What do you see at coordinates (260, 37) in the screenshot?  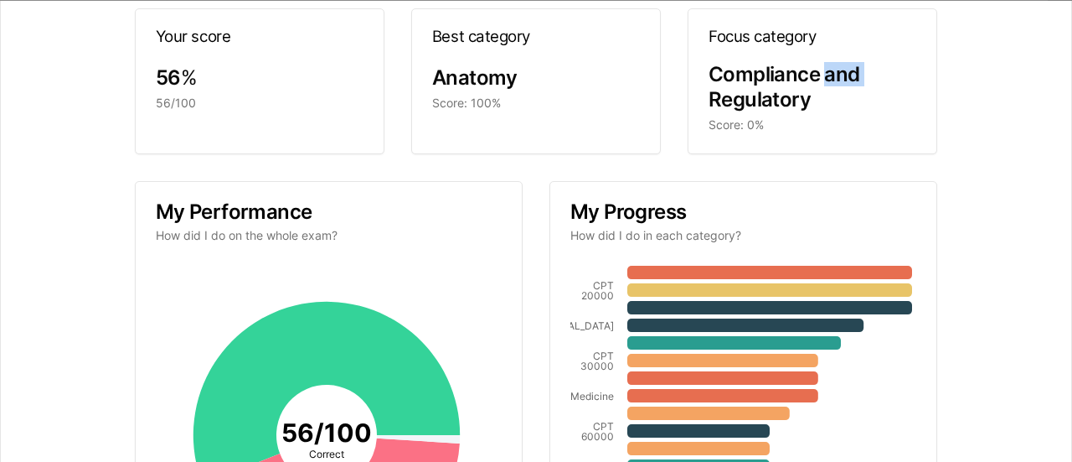 I see `h3: Your score` at bounding box center [260, 37].